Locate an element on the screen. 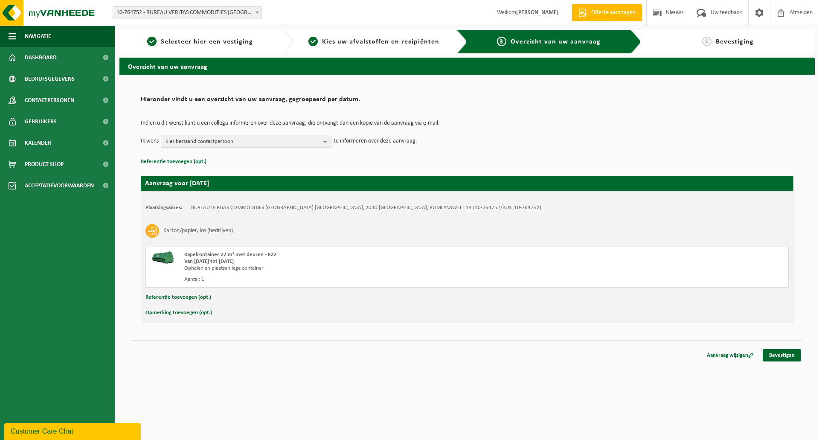  span: Bedrijfsgegevens is located at coordinates (49, 79).